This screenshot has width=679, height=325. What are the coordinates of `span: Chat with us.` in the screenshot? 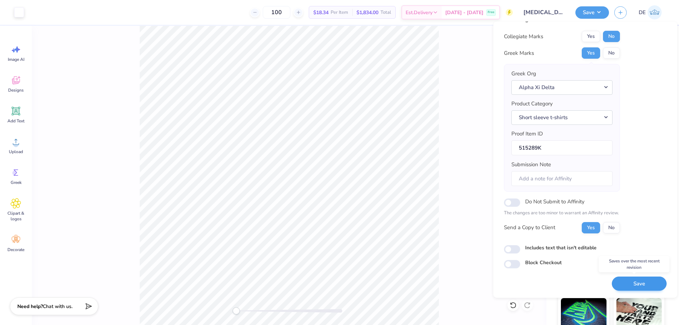 It's located at (58, 306).